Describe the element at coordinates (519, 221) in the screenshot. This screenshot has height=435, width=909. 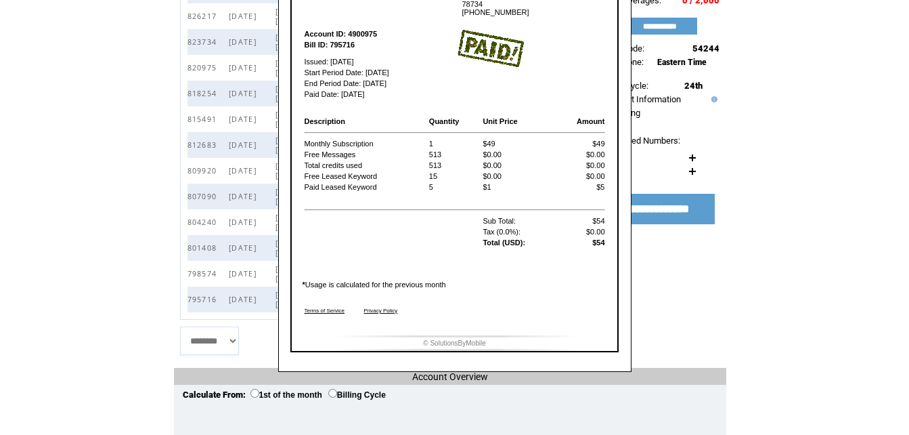
I see `td: Sub Total:` at that location.